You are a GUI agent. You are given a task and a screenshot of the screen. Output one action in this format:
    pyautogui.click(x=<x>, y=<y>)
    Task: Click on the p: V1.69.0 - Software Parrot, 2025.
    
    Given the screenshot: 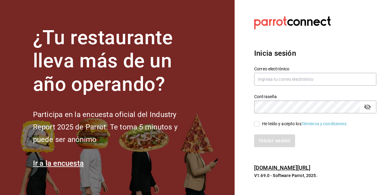 What is the action you would take?
    pyautogui.click(x=315, y=176)
    